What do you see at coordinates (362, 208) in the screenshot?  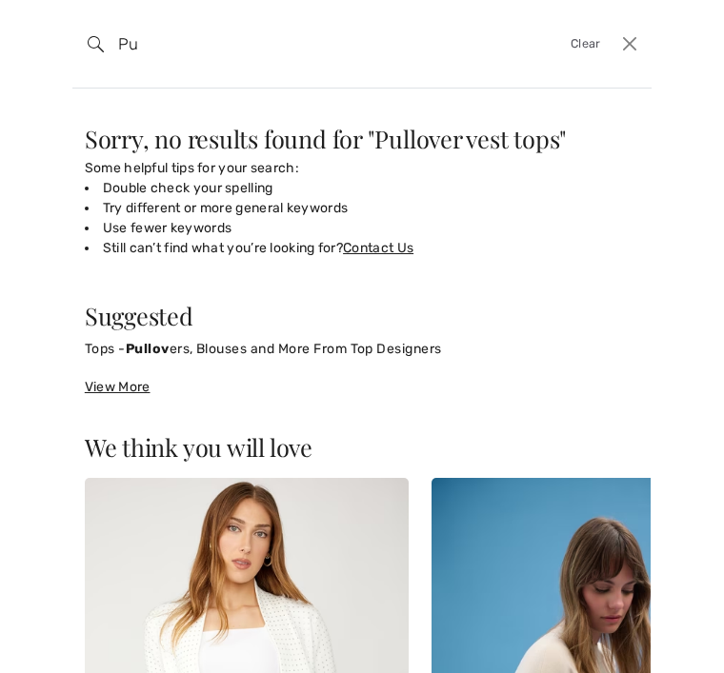 I see `div: Some helpful tips for your search:` at bounding box center [362, 208].